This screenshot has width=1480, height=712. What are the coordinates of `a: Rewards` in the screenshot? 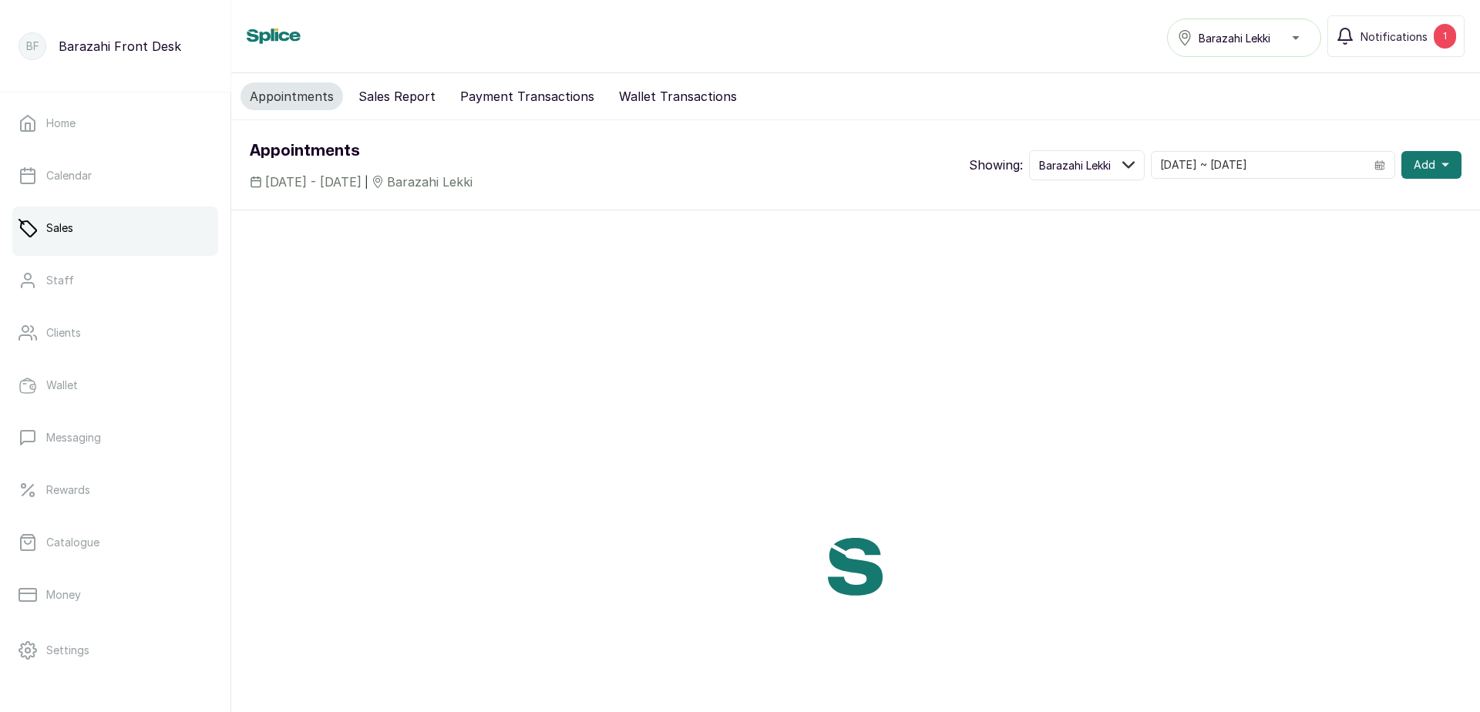 It's located at (115, 490).